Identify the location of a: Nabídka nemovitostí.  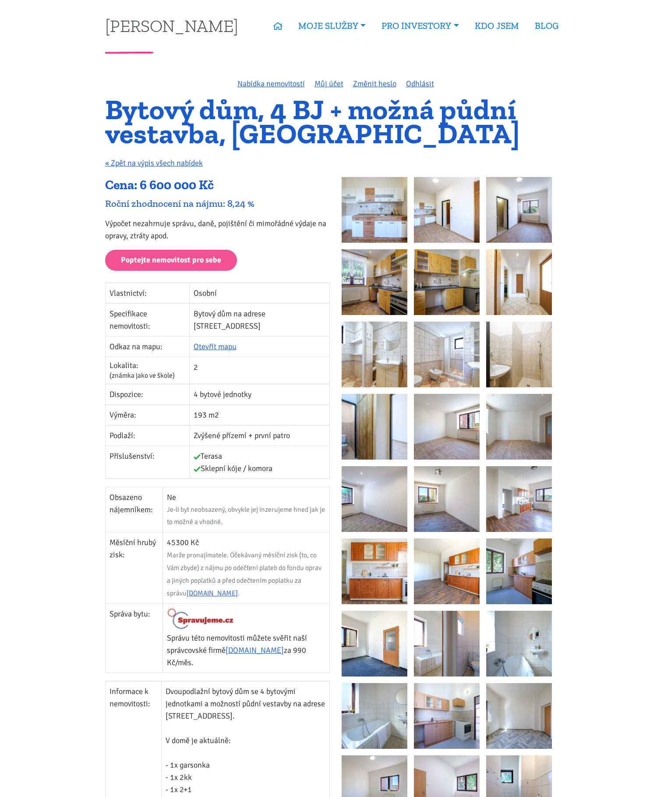
(271, 84).